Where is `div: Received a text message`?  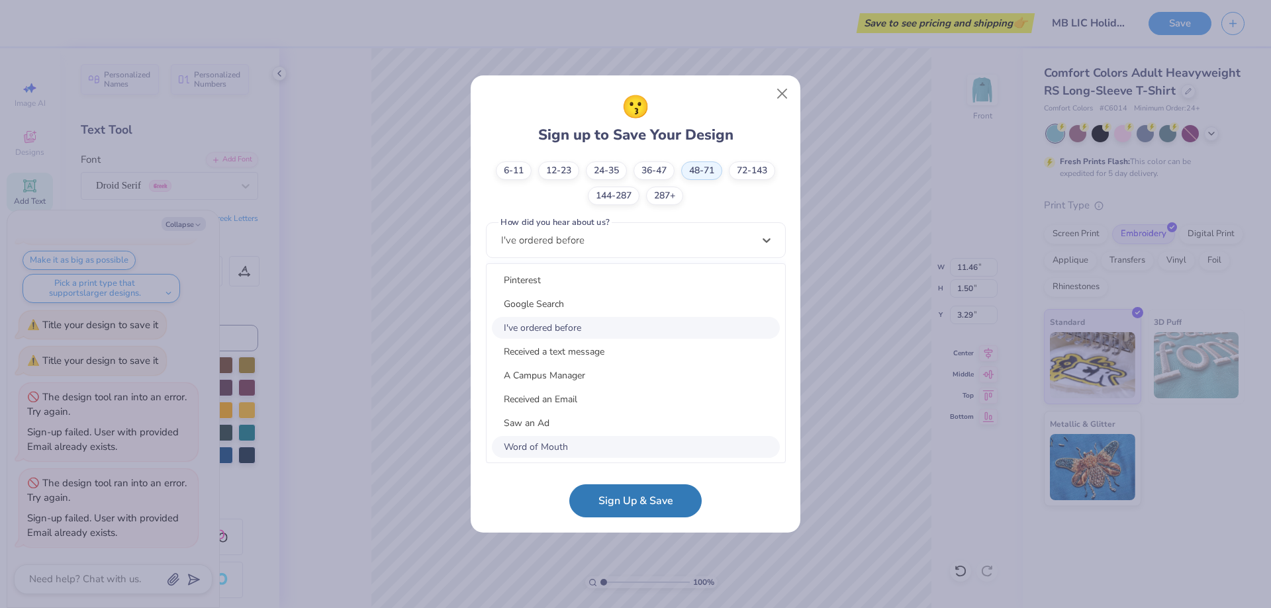
div: Received a text message is located at coordinates (635, 351).